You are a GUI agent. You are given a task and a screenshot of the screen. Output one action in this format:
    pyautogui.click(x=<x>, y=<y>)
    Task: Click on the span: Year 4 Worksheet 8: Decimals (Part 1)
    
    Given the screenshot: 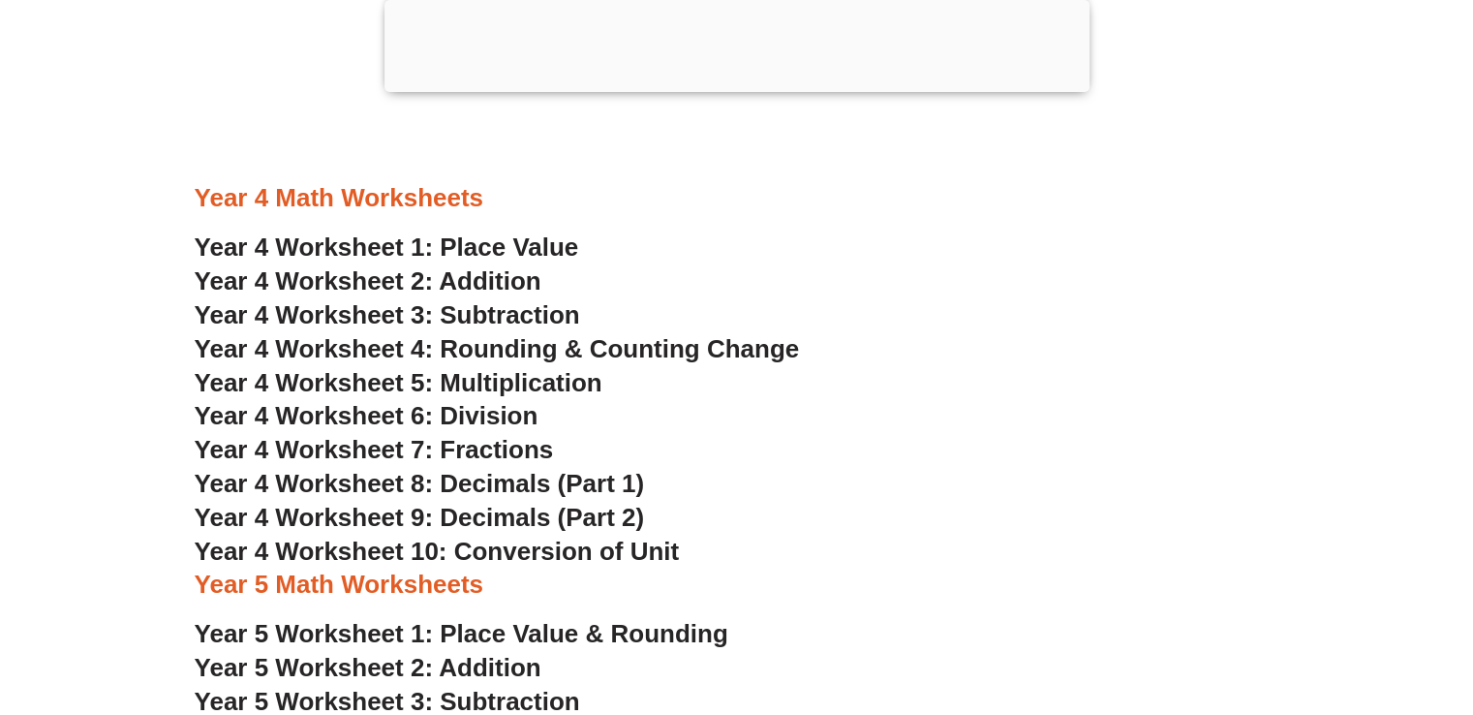 What is the action you would take?
    pyautogui.click(x=419, y=482)
    